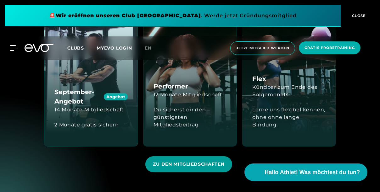 Image resolution: width=380 pixels, height=192 pixels. Describe the element at coordinates (288, 118) in the screenshot. I see `div: Lerne uns flexibel kennen, ohne ohne lange Bindung.` at that location.